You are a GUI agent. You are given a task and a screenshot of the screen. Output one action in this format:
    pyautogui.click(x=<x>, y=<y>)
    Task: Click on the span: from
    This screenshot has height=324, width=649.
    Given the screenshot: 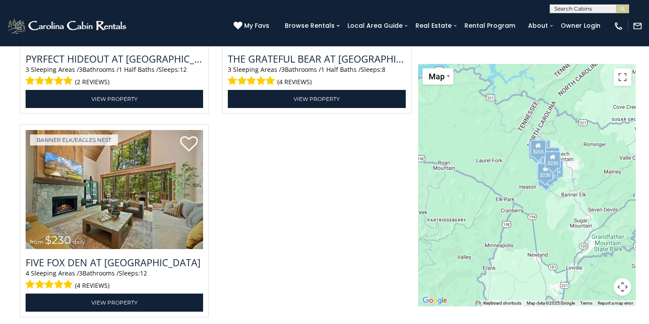 What is the action you would take?
    pyautogui.click(x=37, y=242)
    